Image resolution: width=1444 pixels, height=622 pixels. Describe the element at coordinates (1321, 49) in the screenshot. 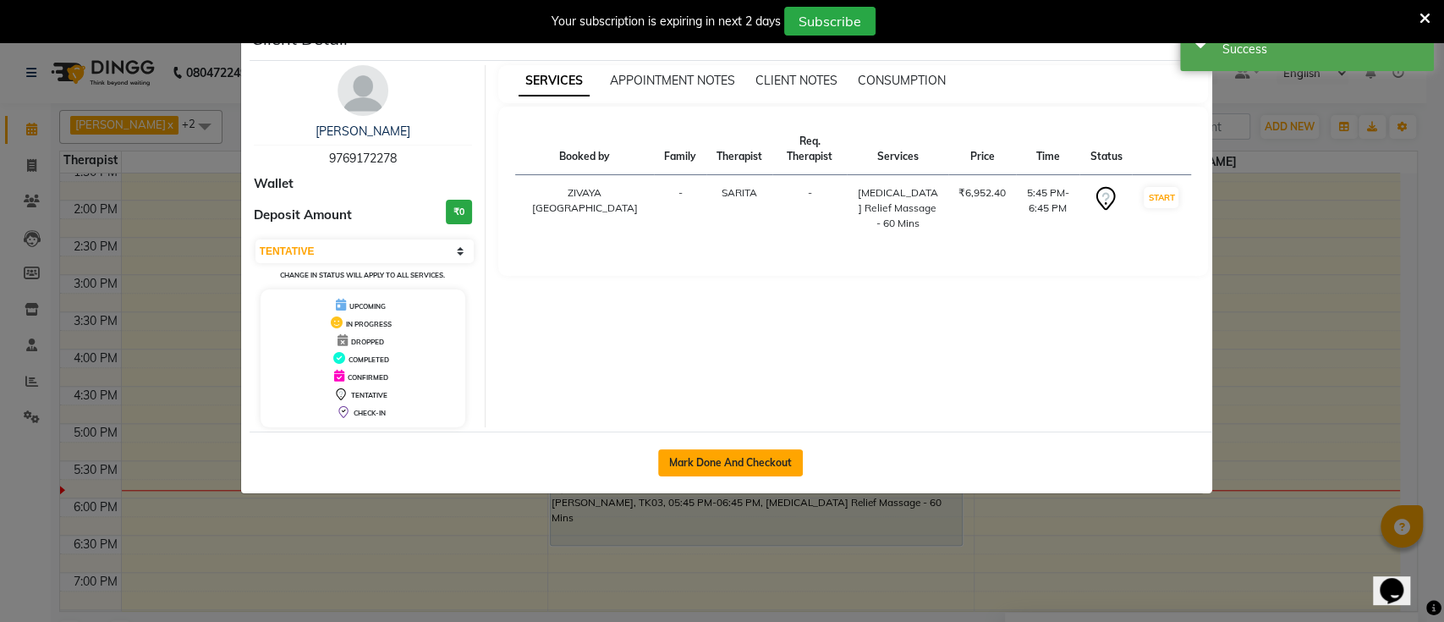

I see `div: Success` at that location.